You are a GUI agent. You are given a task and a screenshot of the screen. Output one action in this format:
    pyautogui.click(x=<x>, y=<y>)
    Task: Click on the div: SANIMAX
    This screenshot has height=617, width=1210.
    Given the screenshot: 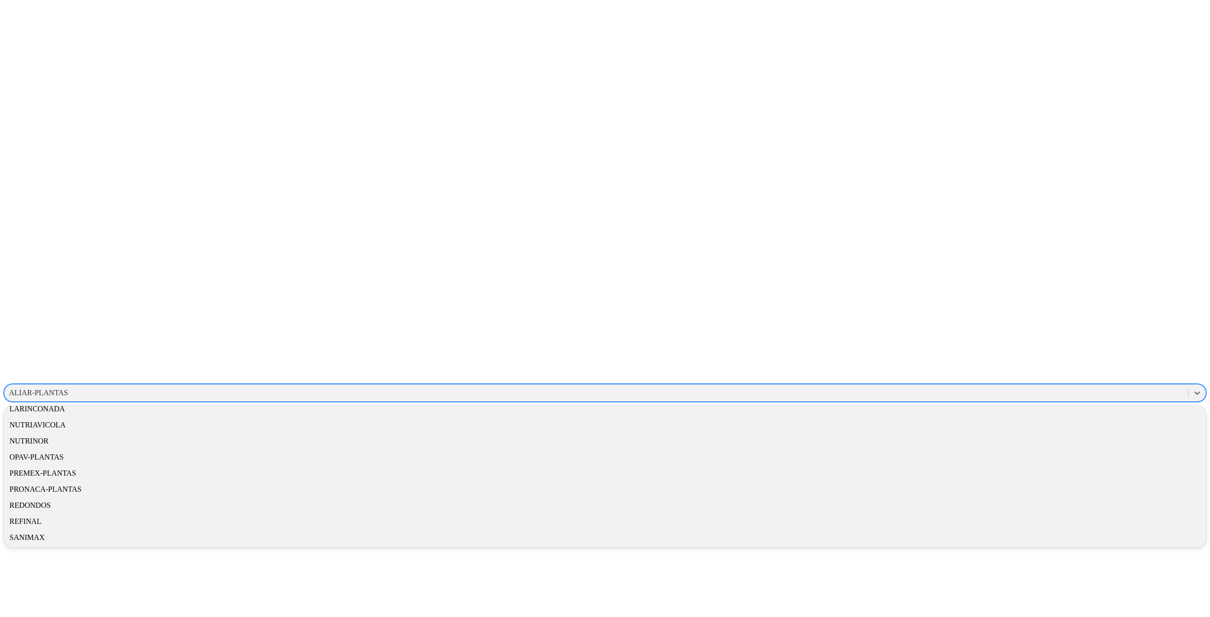 What is the action you would take?
    pyautogui.click(x=605, y=538)
    